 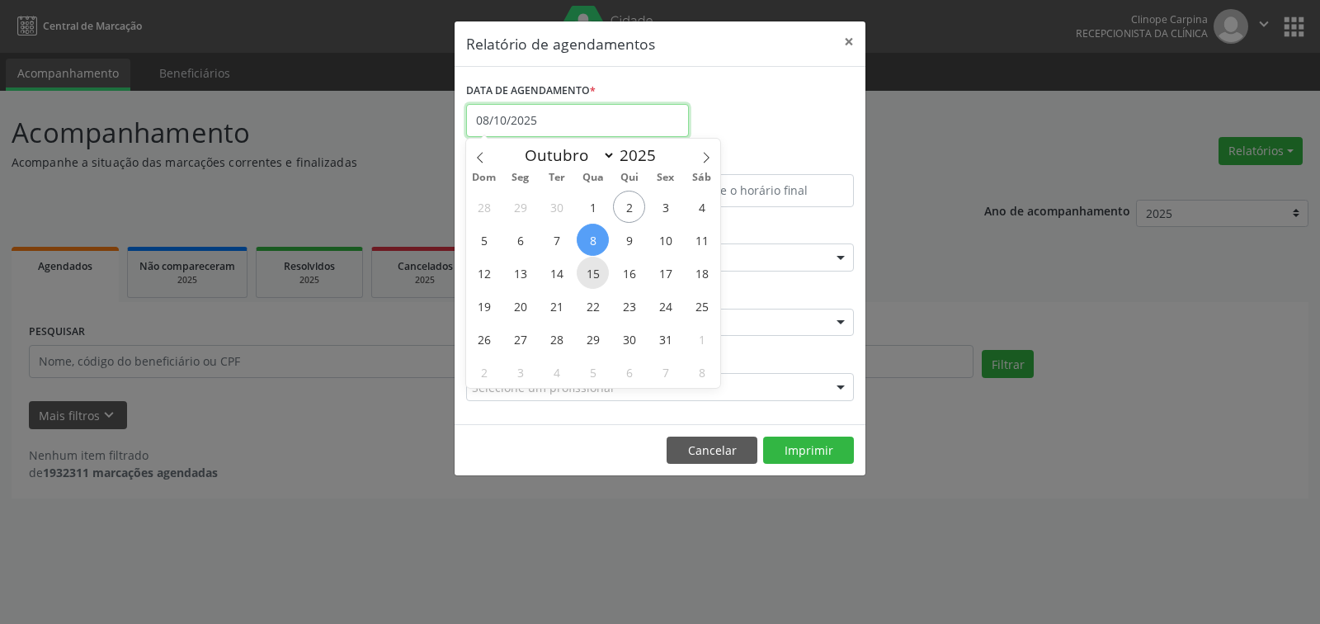 What do you see at coordinates (520, 206) in the screenshot?
I see `span: Setembro 29, 2025` at bounding box center [520, 206].